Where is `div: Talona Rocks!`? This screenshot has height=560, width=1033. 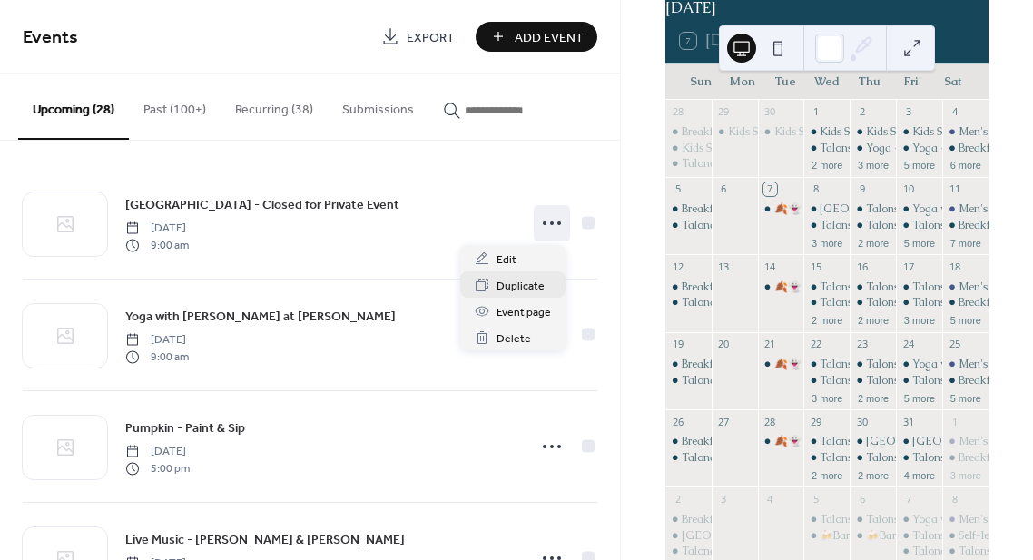
div: Talona Rocks! is located at coordinates (947, 551).